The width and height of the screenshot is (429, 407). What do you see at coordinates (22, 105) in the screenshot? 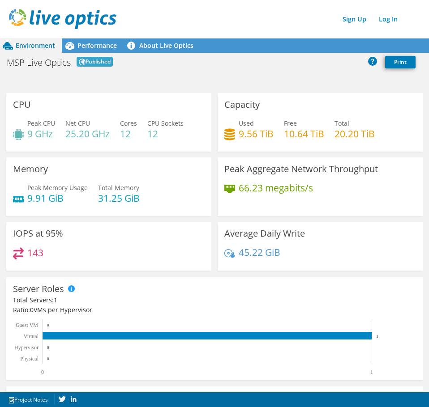
I see `h3: CPU` at bounding box center [22, 105].